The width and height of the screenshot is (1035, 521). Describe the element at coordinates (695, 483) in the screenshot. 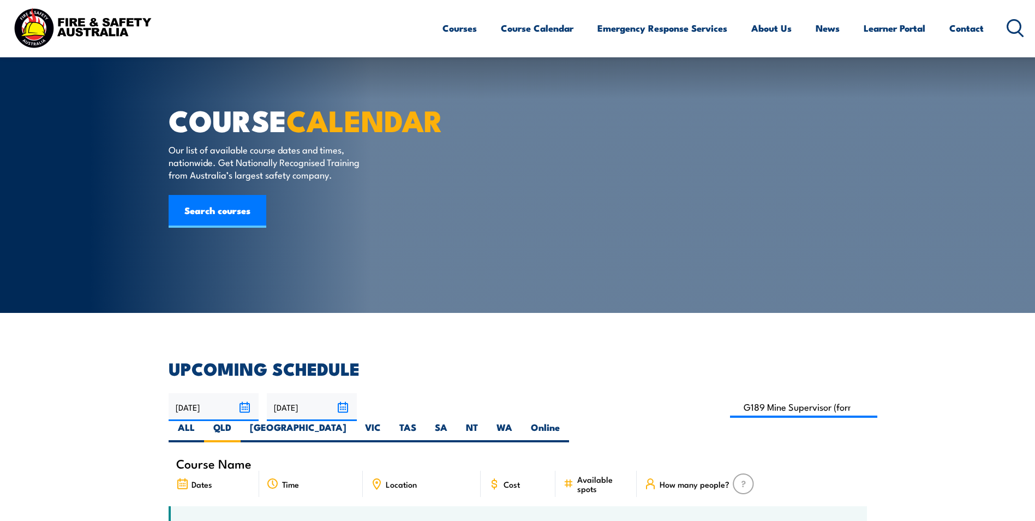

I see `span: How many people?` at that location.